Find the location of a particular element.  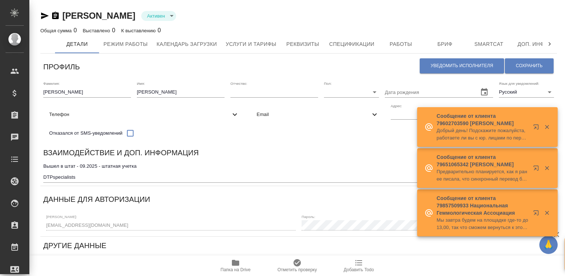

button: Добавить Todo is located at coordinates (359, 266).